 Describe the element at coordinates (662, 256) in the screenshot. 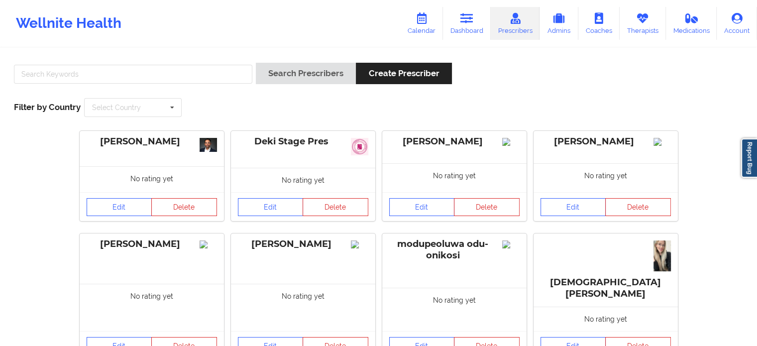

I see `img: 0052e3ff-777b-4aca-b0e1-080d590c5aa1_IMG_7016.JPG` at that location.